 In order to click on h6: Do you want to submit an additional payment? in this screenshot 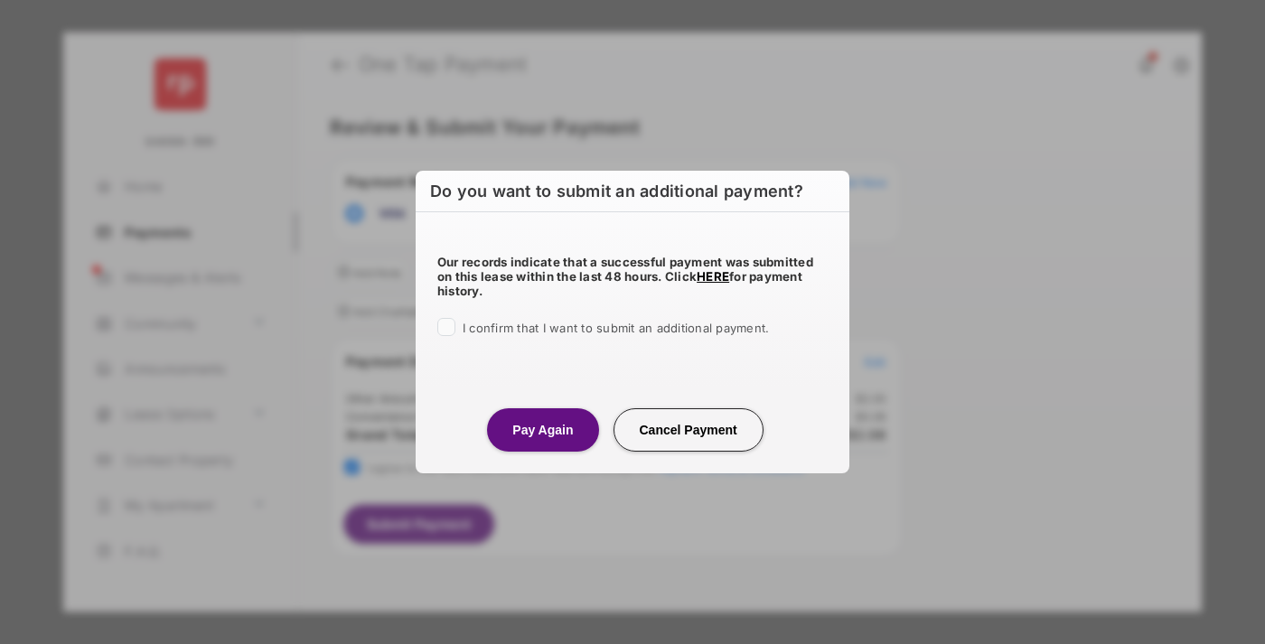, I will do `click(633, 192)`.